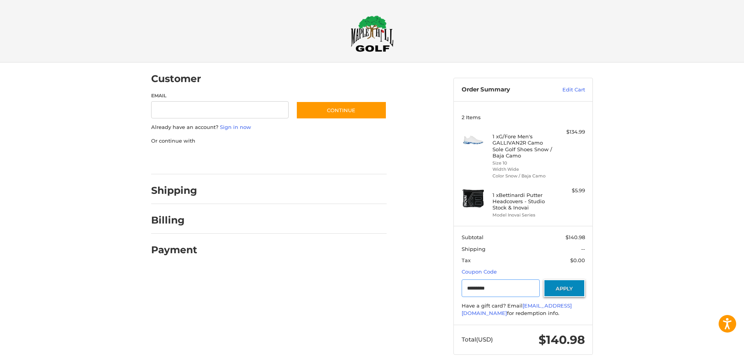 The image size is (744, 356). I want to click on img: Maple Hill Golf, so click(372, 34).